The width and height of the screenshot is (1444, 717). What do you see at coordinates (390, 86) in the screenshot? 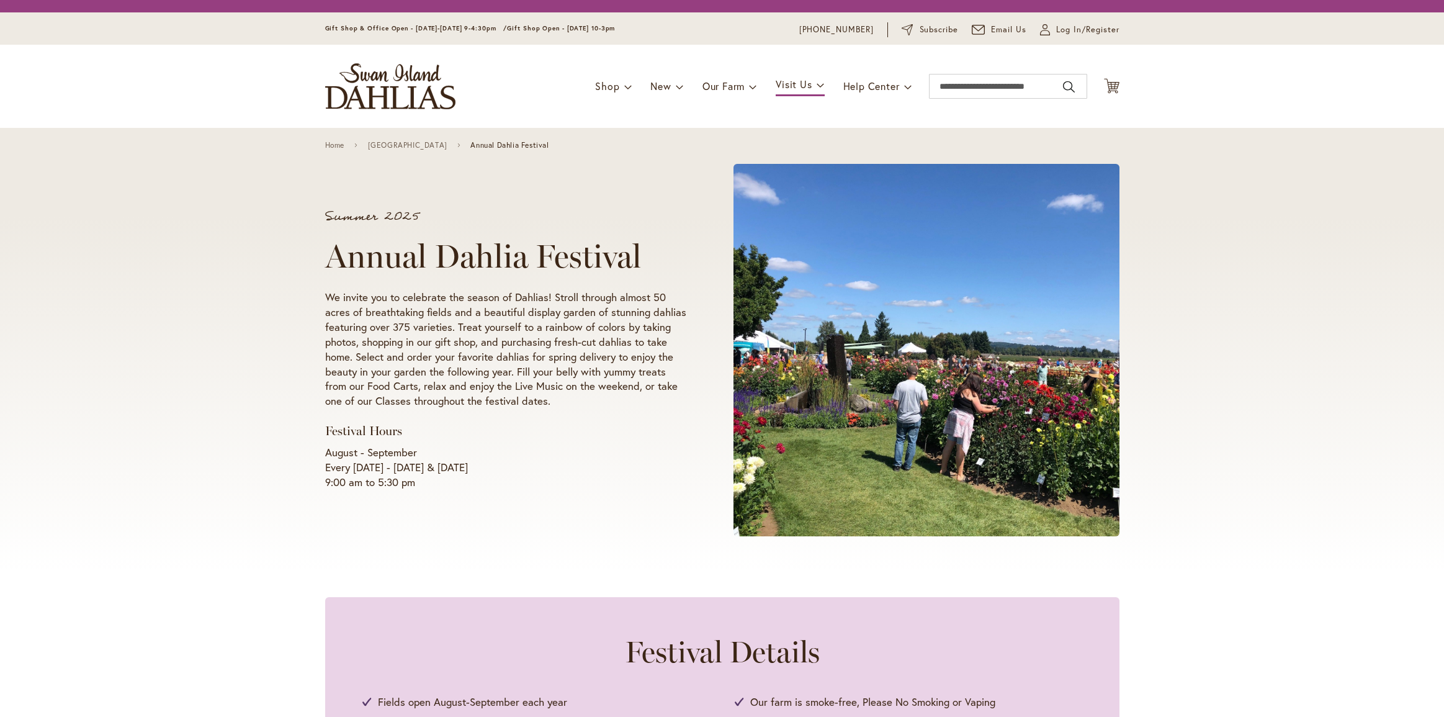
I see `a: store logo` at bounding box center [390, 86].